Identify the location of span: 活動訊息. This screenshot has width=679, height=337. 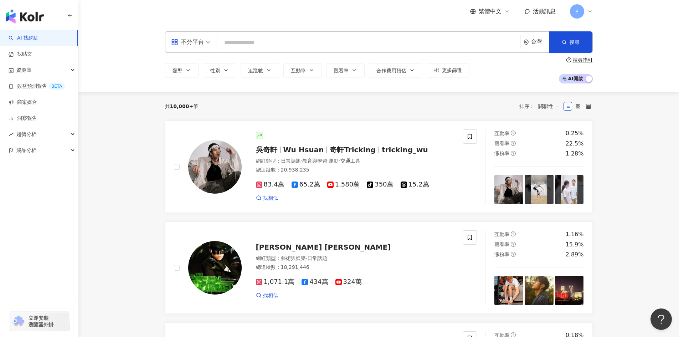
(544, 11).